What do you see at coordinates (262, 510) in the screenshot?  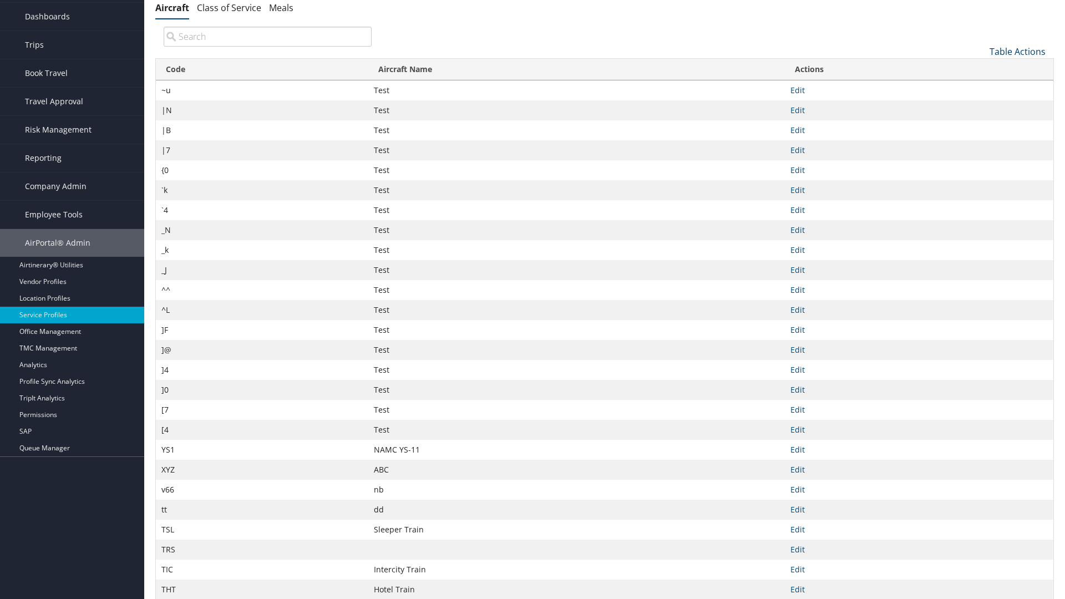 I see `td: tt` at bounding box center [262, 510].